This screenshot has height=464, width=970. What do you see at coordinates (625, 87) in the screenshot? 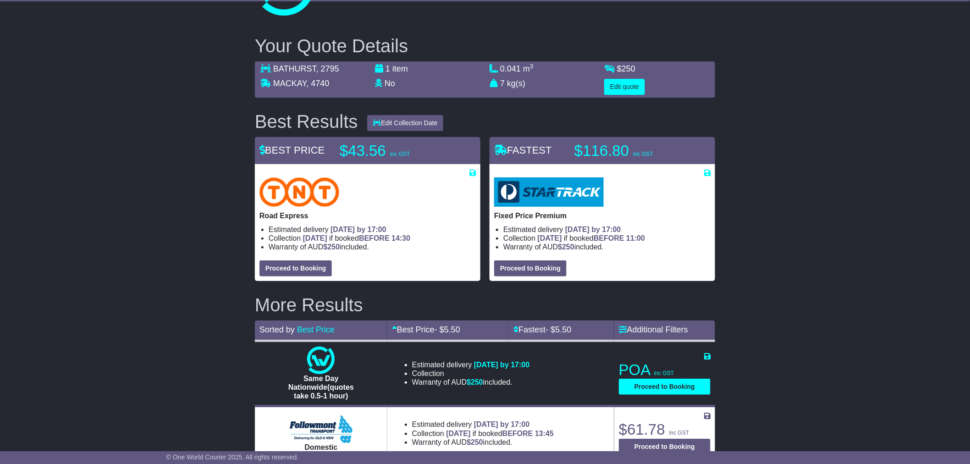
I see `button: Edit quote` at bounding box center [625, 87].